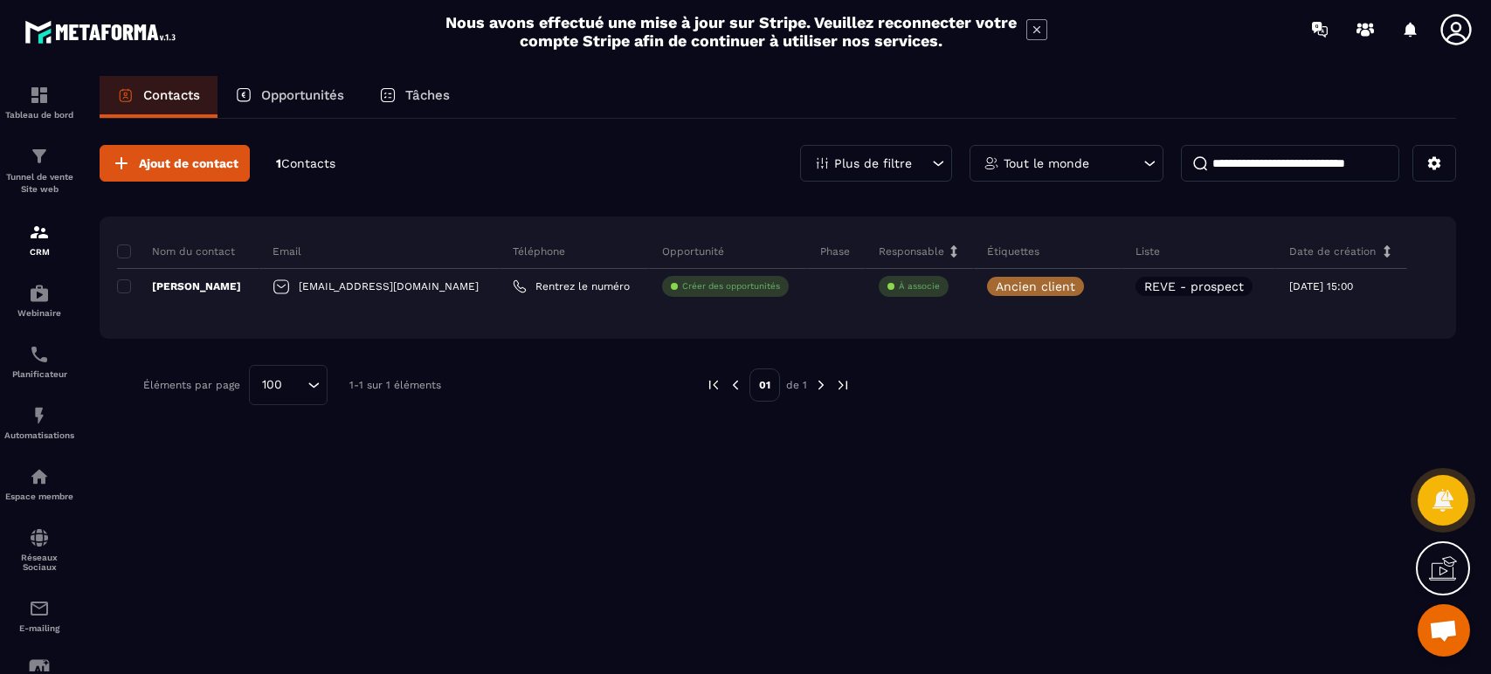  I want to click on a: automationsautomationsAutomatisations, so click(39, 423).